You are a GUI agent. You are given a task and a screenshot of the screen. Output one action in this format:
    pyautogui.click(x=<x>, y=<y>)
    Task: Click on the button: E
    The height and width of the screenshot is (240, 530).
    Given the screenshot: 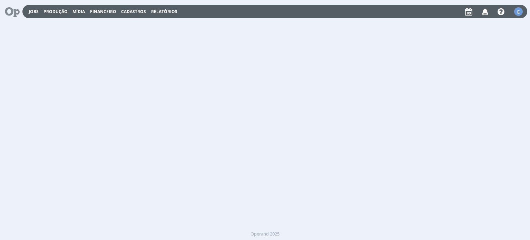 What is the action you would take?
    pyautogui.click(x=518, y=11)
    